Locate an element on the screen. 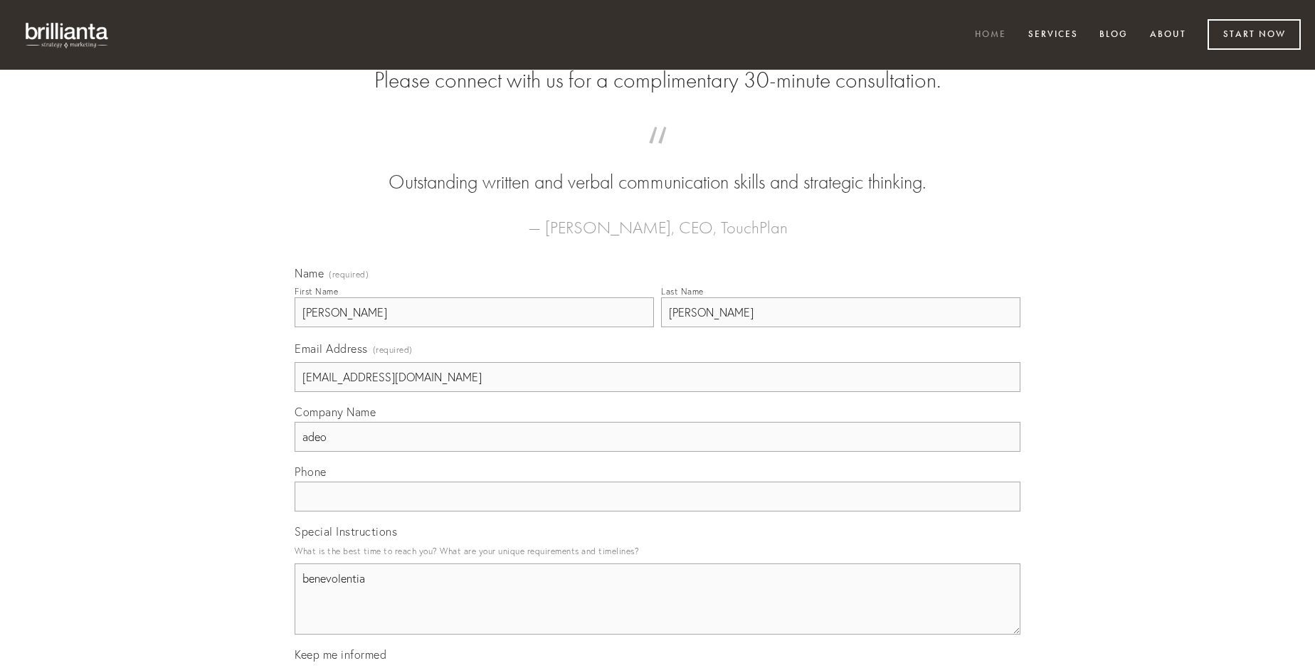 This screenshot has width=1315, height=668. span: Email Address is located at coordinates (331, 349).